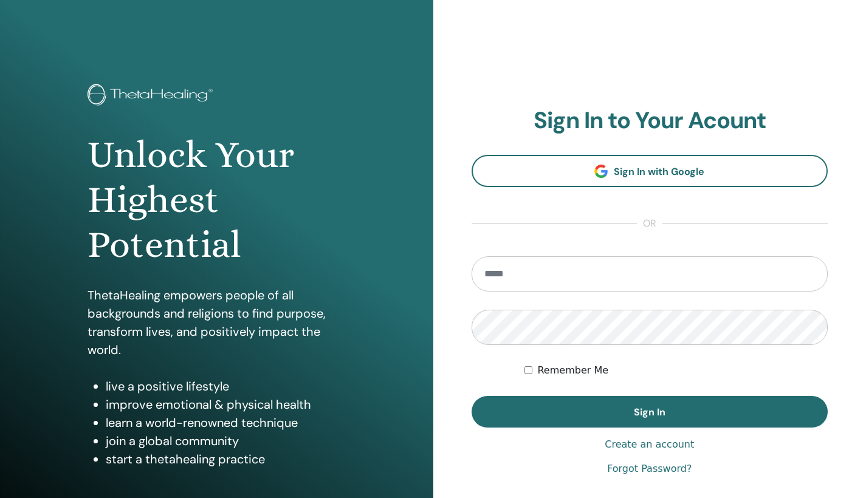 Image resolution: width=866 pixels, height=498 pixels. What do you see at coordinates (649, 412) in the screenshot?
I see `button: Sign In` at bounding box center [649, 412].